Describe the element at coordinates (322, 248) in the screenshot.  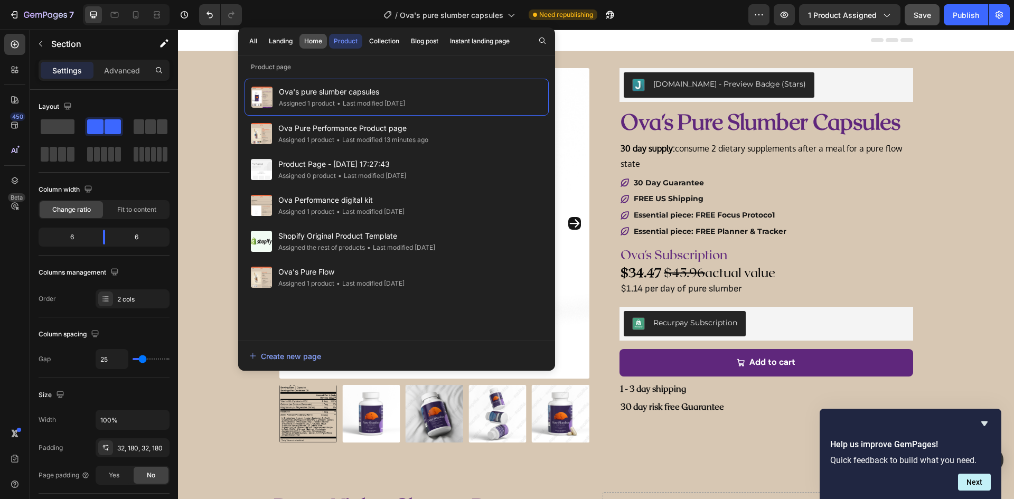
I see `div: Assigned the rest of products` at that location.